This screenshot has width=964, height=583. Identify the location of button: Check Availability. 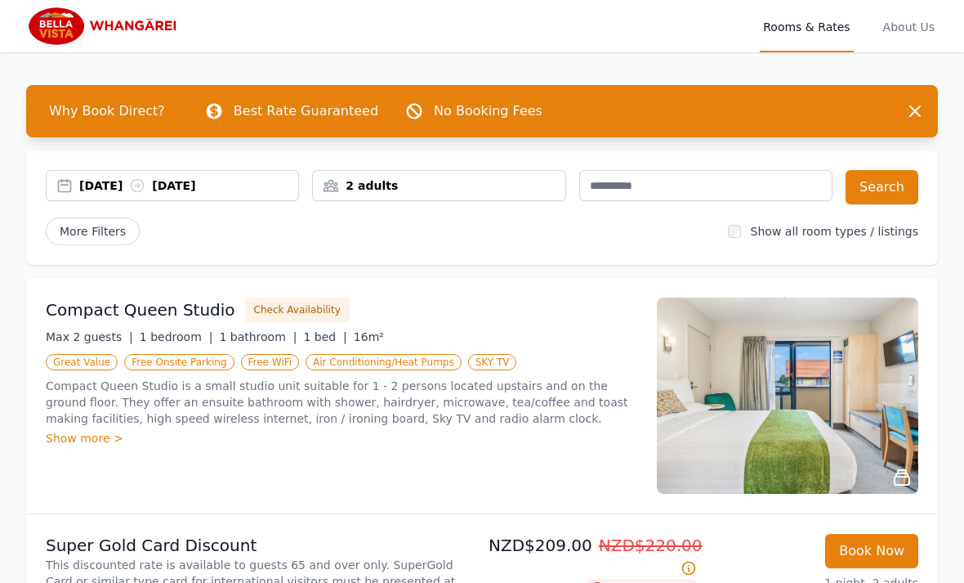
(298, 310).